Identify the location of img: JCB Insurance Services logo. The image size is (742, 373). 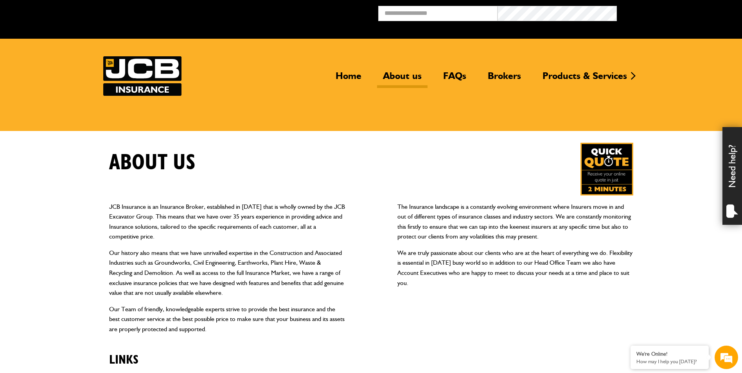
(142, 76).